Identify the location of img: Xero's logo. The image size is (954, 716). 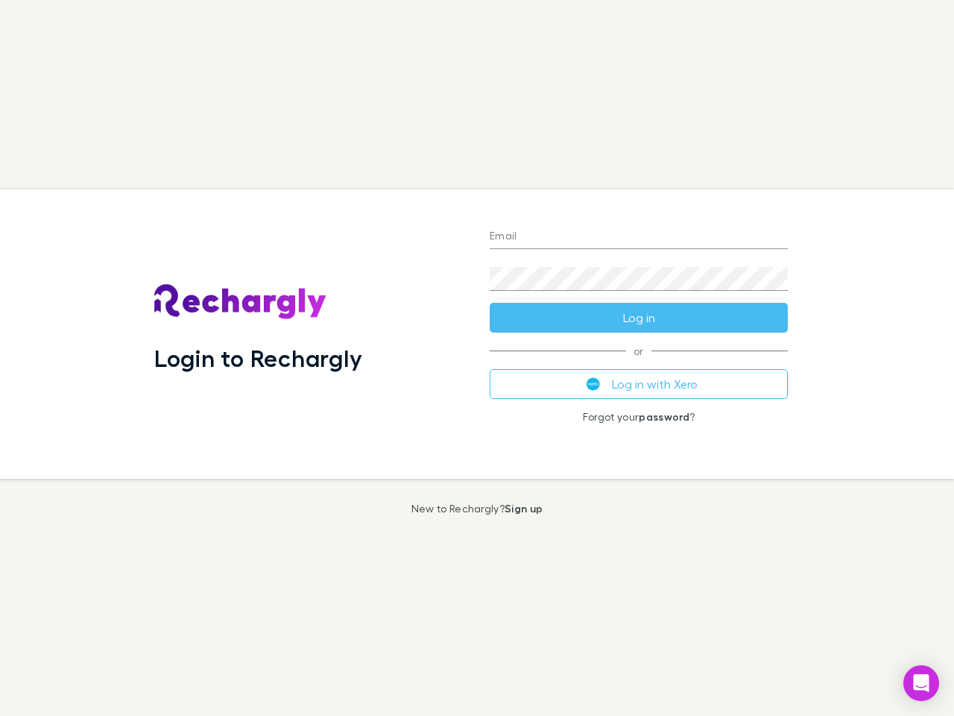
(593, 384).